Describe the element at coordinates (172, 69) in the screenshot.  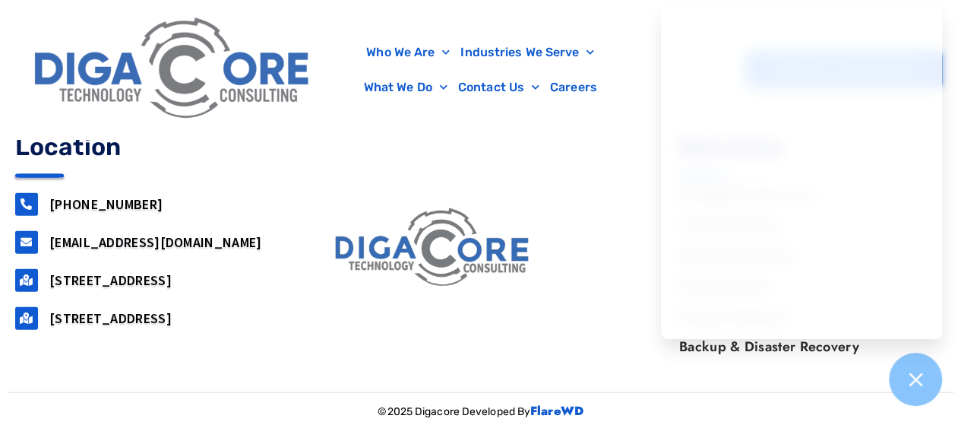
I see `img: Digacore Logo` at that location.